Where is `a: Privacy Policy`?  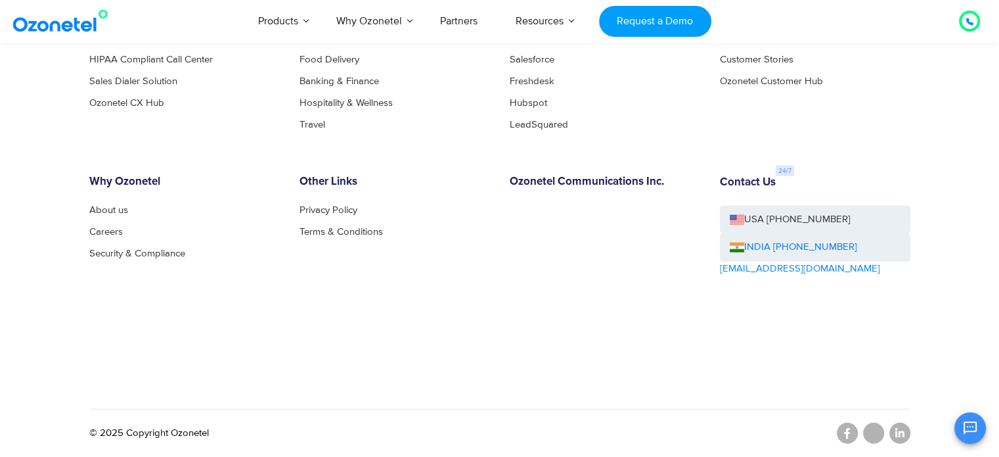
a: Privacy Policy is located at coordinates (329, 210).